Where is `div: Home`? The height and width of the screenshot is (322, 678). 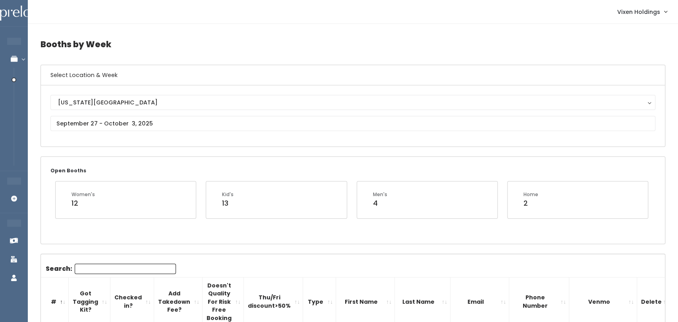 div: Home is located at coordinates (531, 195).